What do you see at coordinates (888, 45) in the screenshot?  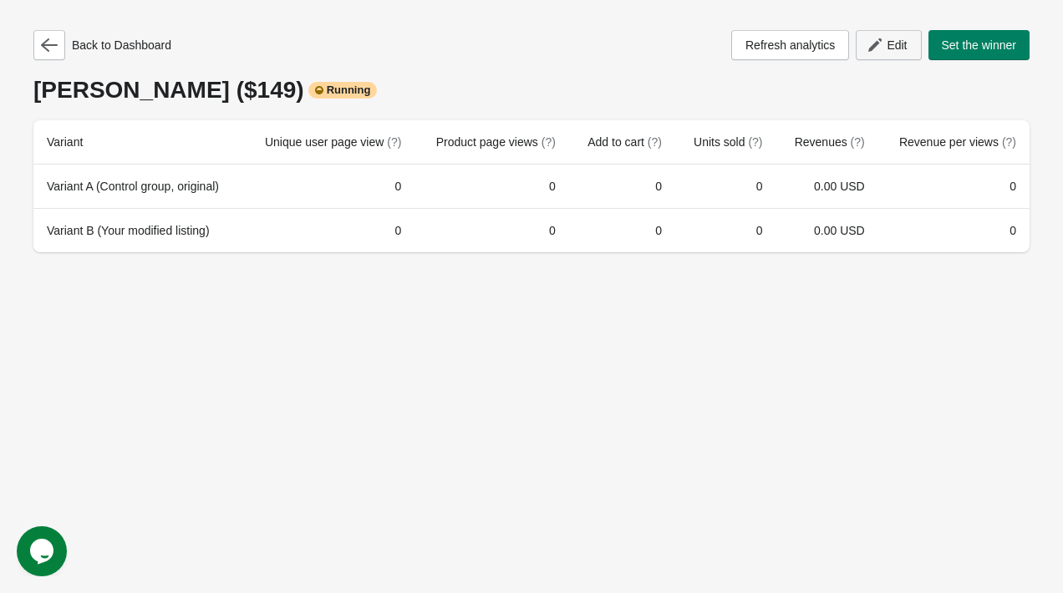 I see `button: Edit` at bounding box center [888, 45].